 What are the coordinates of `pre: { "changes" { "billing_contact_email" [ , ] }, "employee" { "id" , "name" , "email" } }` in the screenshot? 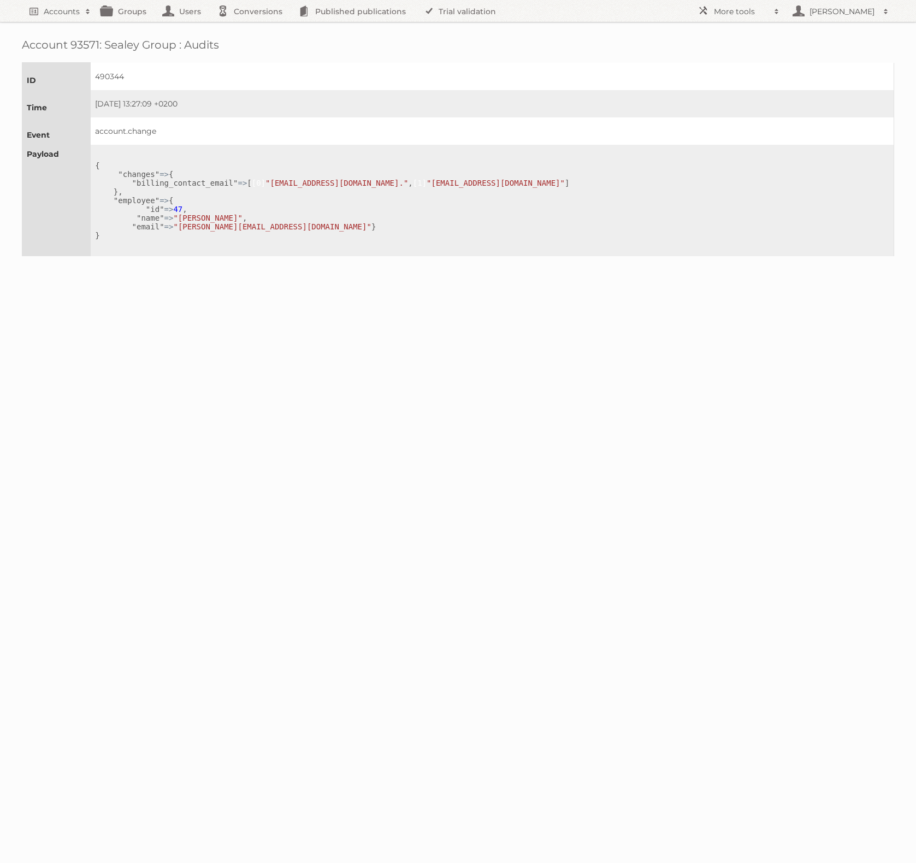 It's located at (490, 201).